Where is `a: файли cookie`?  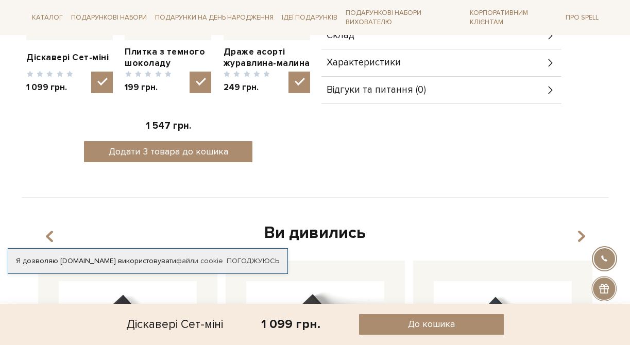
a: файли cookie is located at coordinates (199, 261).